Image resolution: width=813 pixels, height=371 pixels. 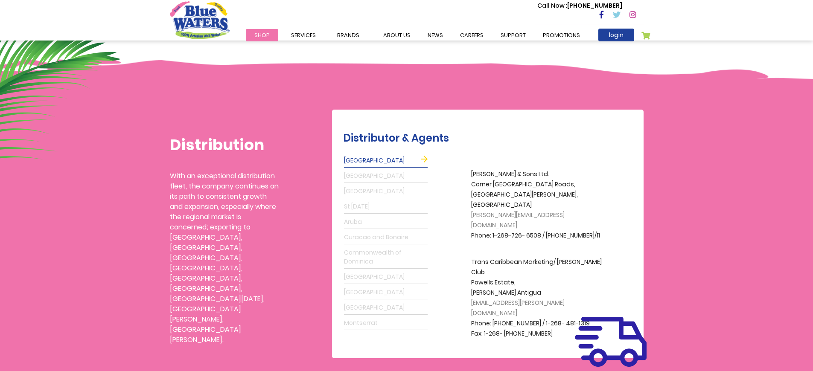 What do you see at coordinates (386, 323) in the screenshot?
I see `a: Montserrat` at bounding box center [386, 323].